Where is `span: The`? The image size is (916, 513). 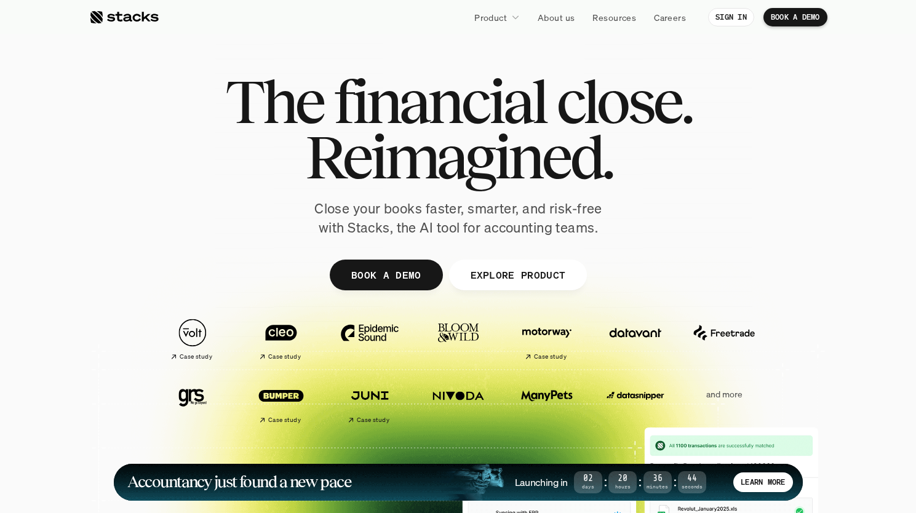
span: The is located at coordinates (274, 102).